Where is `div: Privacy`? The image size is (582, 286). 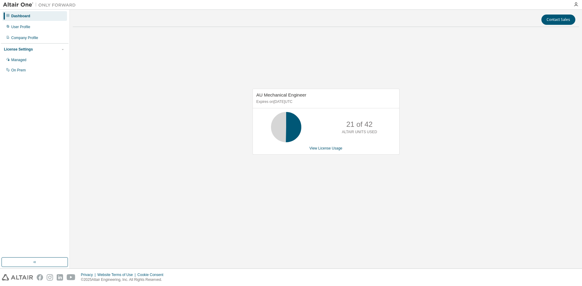 div: Privacy is located at coordinates (89, 275).